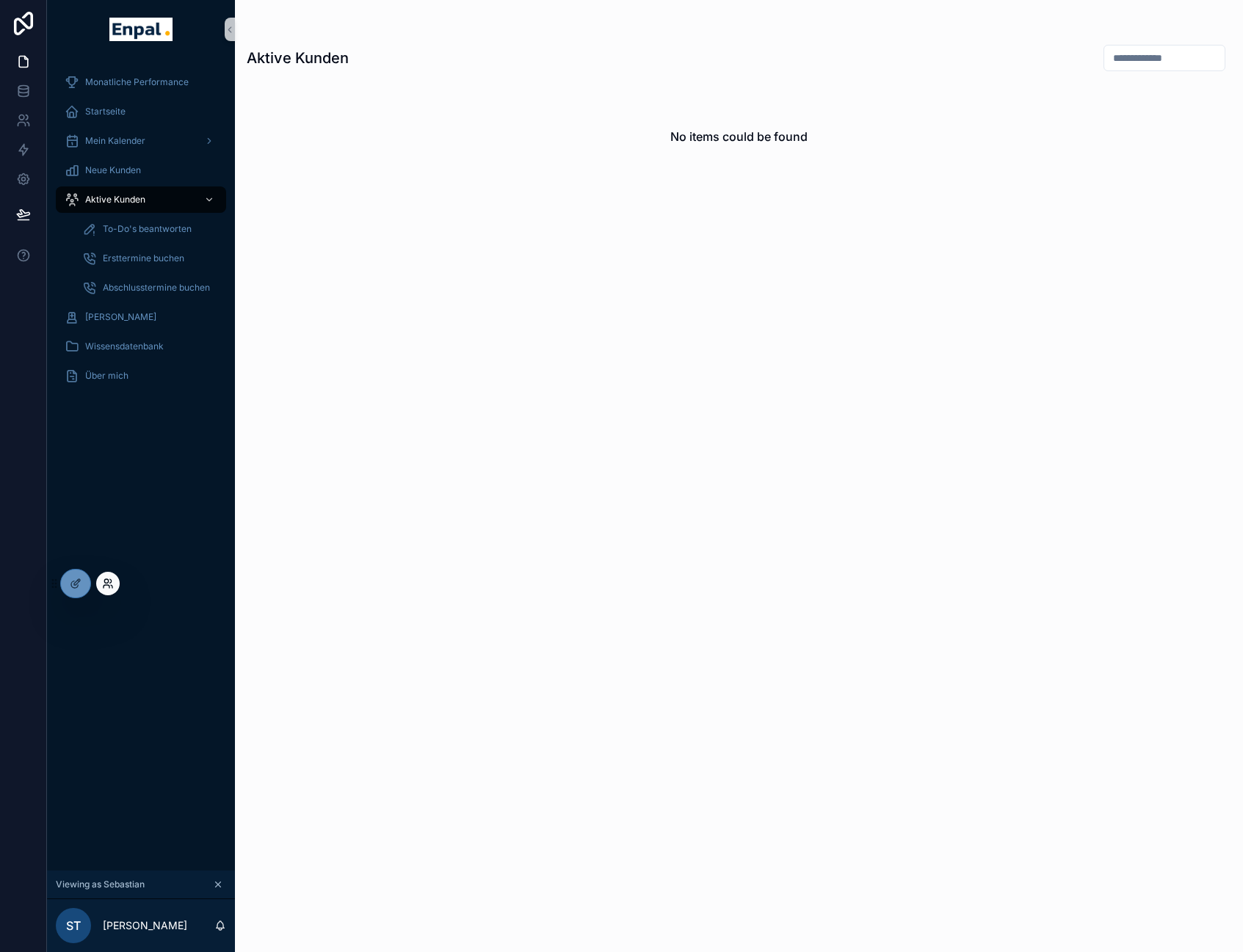  Describe the element at coordinates (124, 347) in the screenshot. I see `span: Wissensdatenbank` at that location.